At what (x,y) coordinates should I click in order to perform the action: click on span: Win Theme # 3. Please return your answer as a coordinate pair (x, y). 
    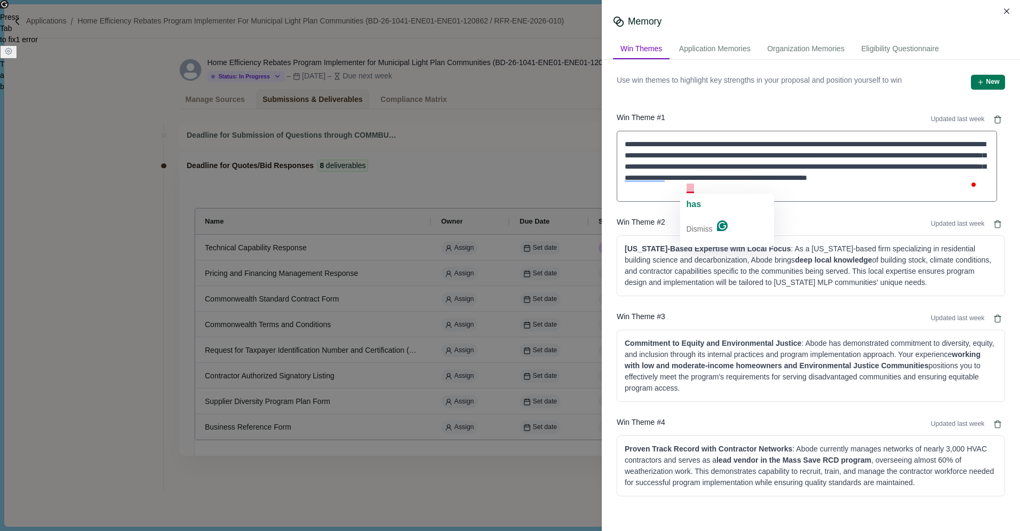
    Looking at the image, I should click on (640, 318).